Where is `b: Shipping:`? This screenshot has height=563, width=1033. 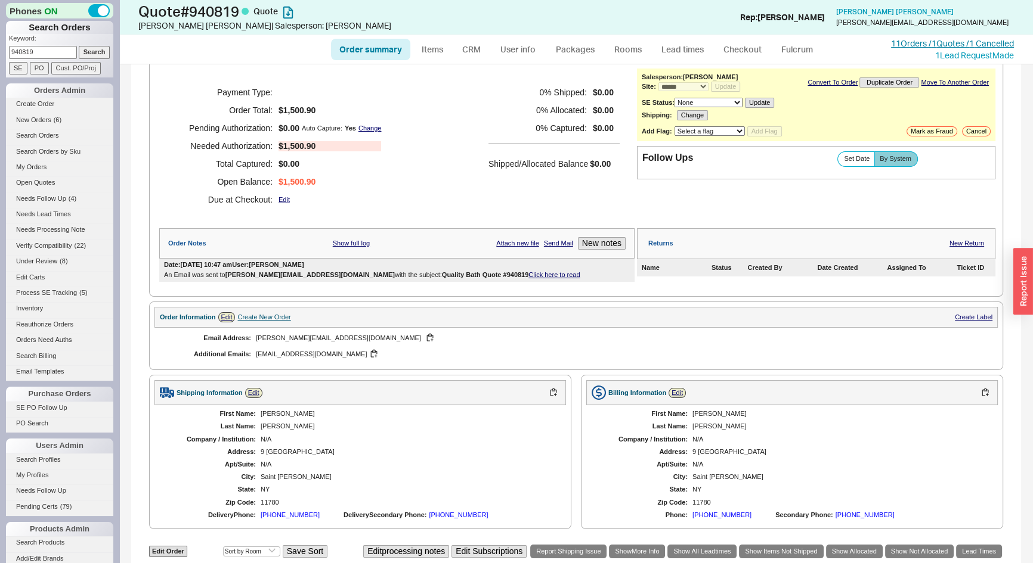 b: Shipping: is located at coordinates (657, 115).